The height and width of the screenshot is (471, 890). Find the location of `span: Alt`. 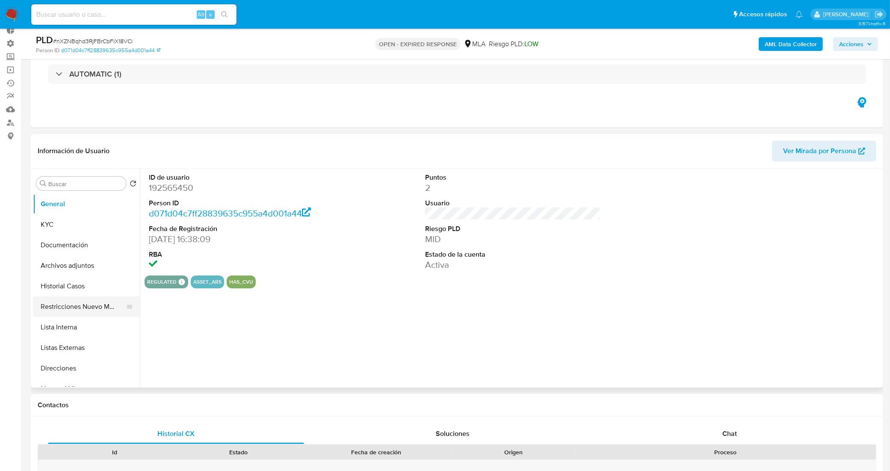

span: Alt is located at coordinates (201, 14).